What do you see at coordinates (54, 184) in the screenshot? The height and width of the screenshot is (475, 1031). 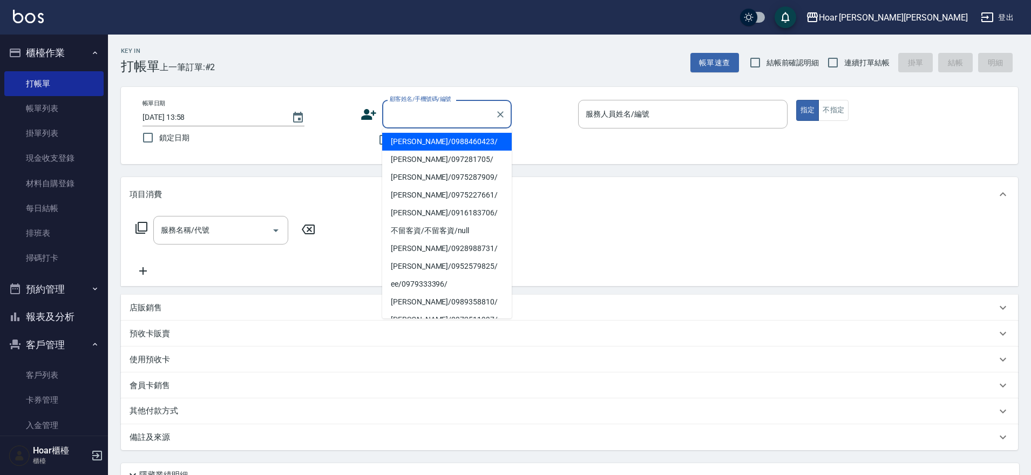 I see `a: 材料自購登錄` at bounding box center [54, 184].